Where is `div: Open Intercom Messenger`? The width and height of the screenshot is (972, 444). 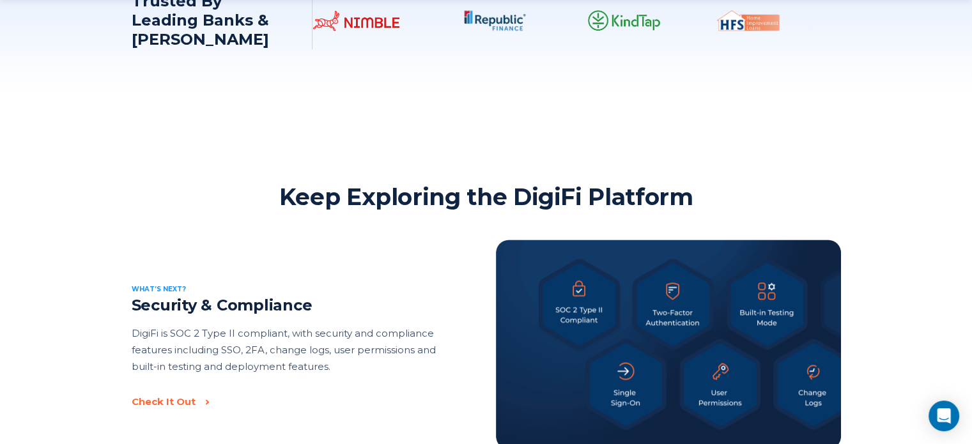 div: Open Intercom Messenger is located at coordinates (944, 416).